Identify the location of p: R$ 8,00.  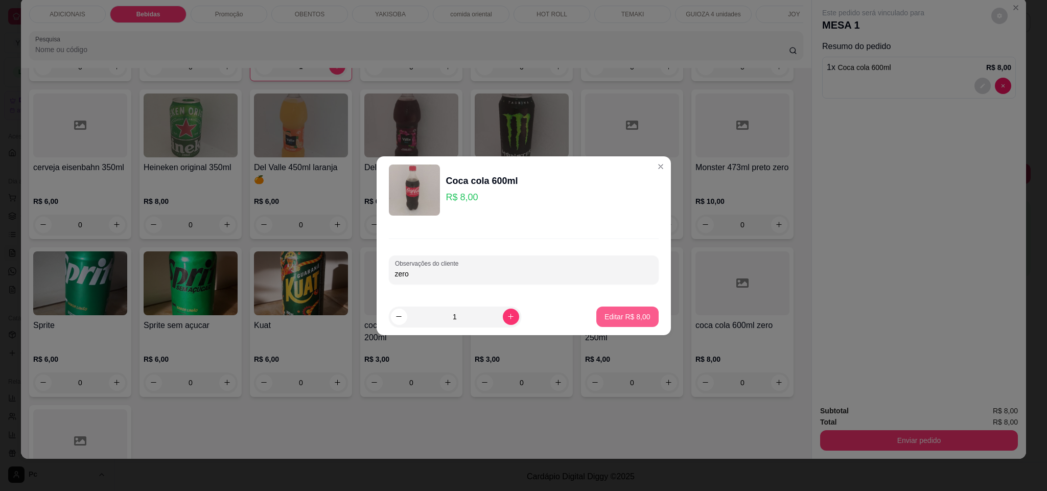
(482, 197).